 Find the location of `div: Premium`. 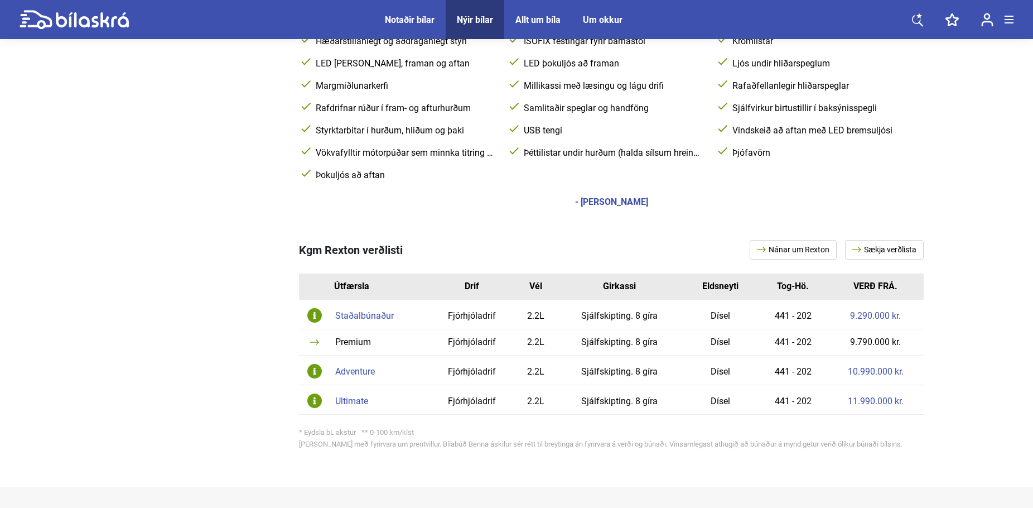

div: Premium is located at coordinates (379, 342).